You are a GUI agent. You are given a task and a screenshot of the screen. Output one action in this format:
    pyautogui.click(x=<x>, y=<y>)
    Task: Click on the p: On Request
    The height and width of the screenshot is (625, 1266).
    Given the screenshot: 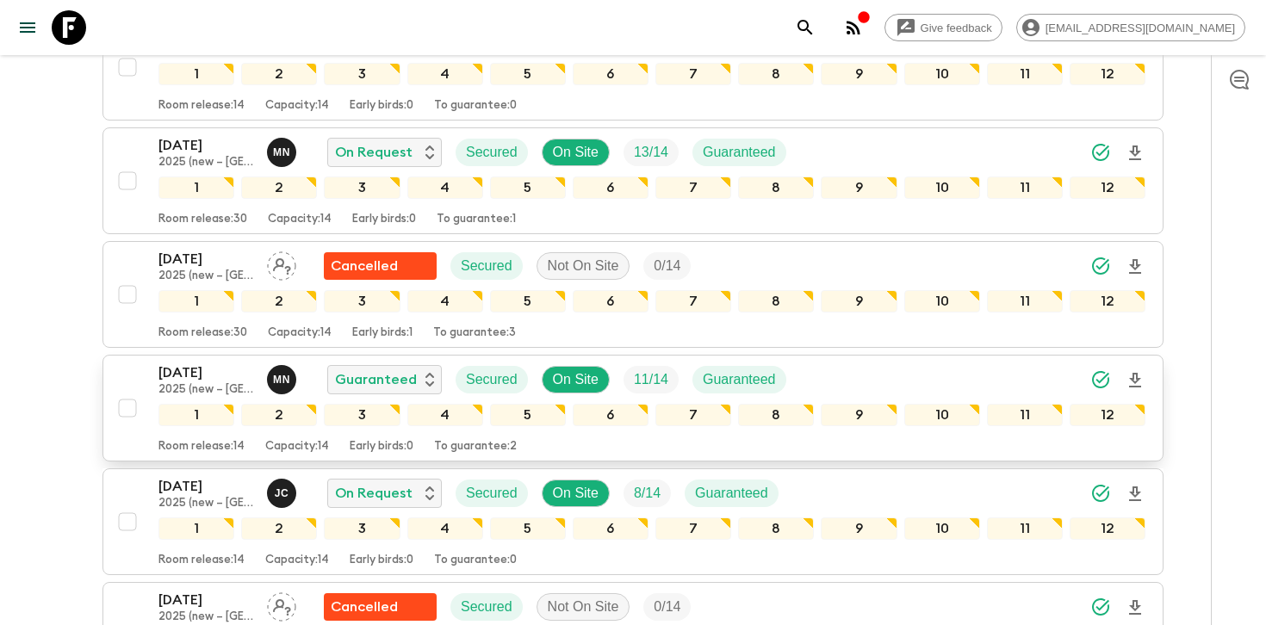 What is the action you would take?
    pyautogui.click(x=374, y=152)
    